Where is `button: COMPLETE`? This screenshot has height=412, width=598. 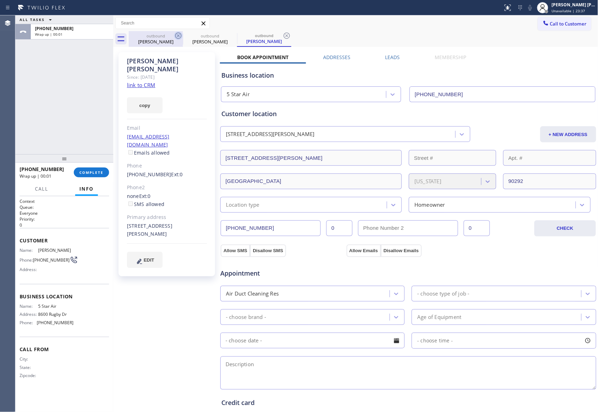 button: COMPLETE is located at coordinates (91, 173).